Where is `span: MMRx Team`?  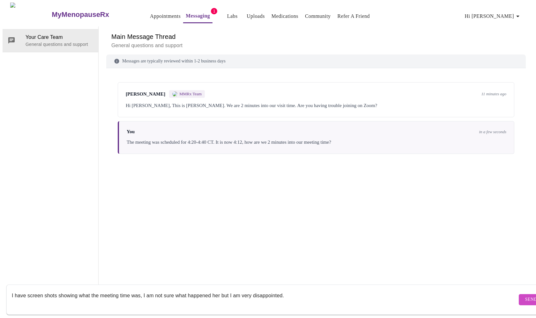 span: MMRx Team is located at coordinates (190, 94).